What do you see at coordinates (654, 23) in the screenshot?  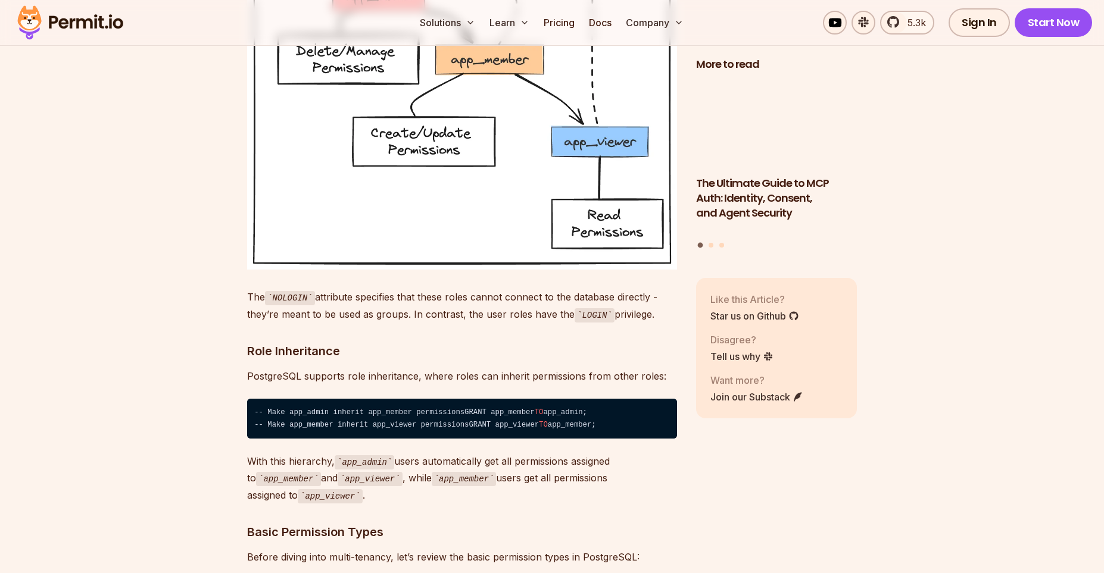 I see `button: Company` at bounding box center [654, 23].